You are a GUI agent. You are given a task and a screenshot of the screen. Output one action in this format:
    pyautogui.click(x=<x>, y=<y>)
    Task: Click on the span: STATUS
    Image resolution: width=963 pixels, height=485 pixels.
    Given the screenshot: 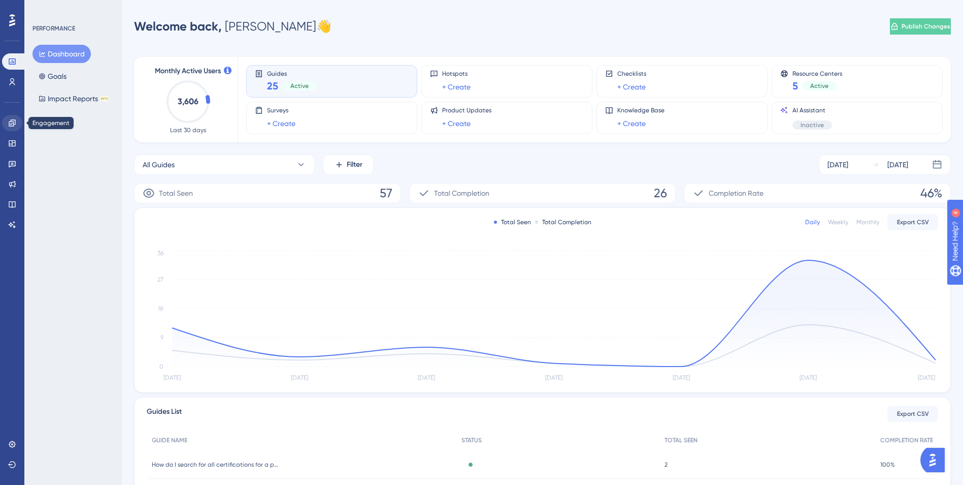 What is the action you would take?
    pyautogui.click(x=472, y=440)
    